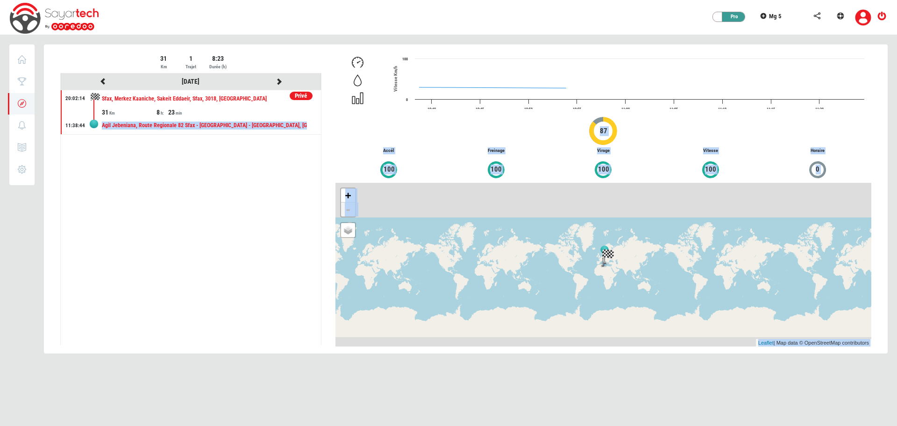 This screenshot has height=426, width=897. I want to click on span: Mg 5, so click(775, 16).